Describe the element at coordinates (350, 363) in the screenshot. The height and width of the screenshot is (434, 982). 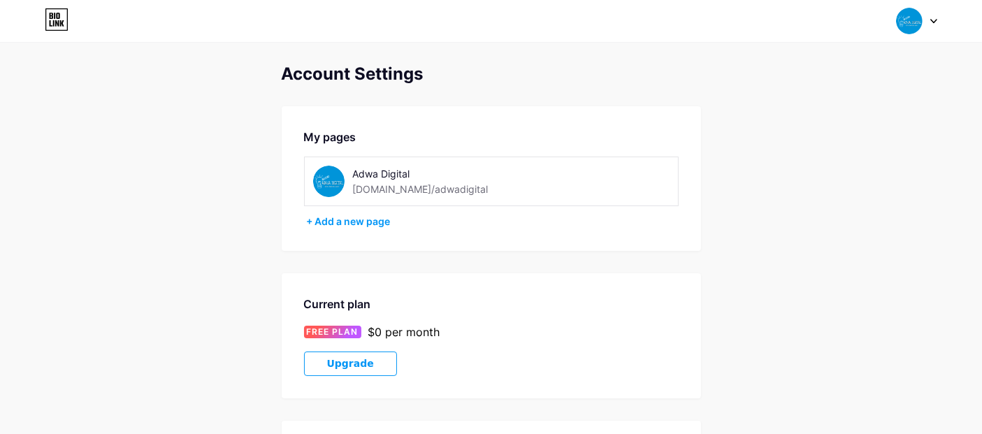
I see `span: Upgrade` at that location.